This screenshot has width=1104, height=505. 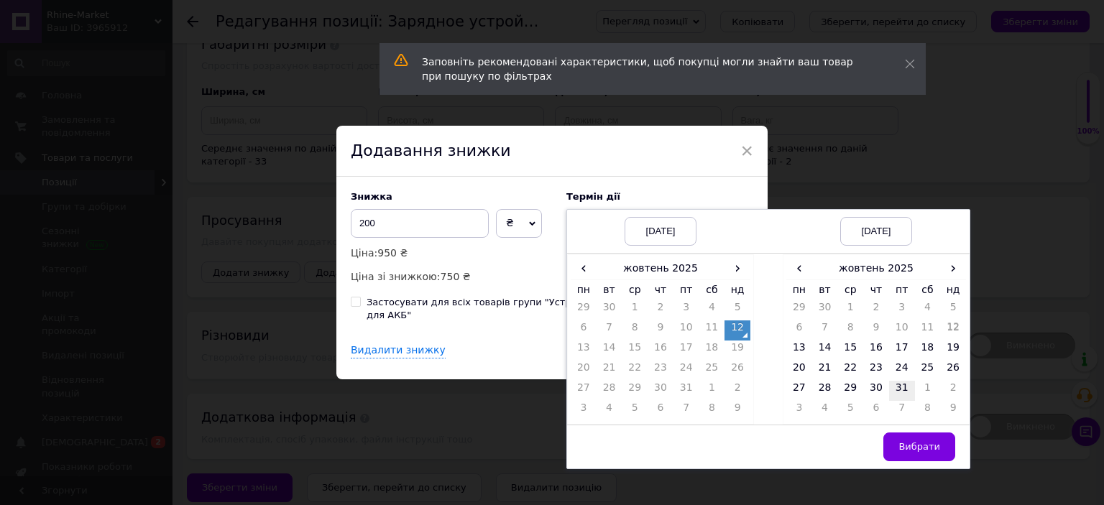 I want to click on p: Входное напряжение: 220 В / 50 Гц, so click(x=328, y=149).